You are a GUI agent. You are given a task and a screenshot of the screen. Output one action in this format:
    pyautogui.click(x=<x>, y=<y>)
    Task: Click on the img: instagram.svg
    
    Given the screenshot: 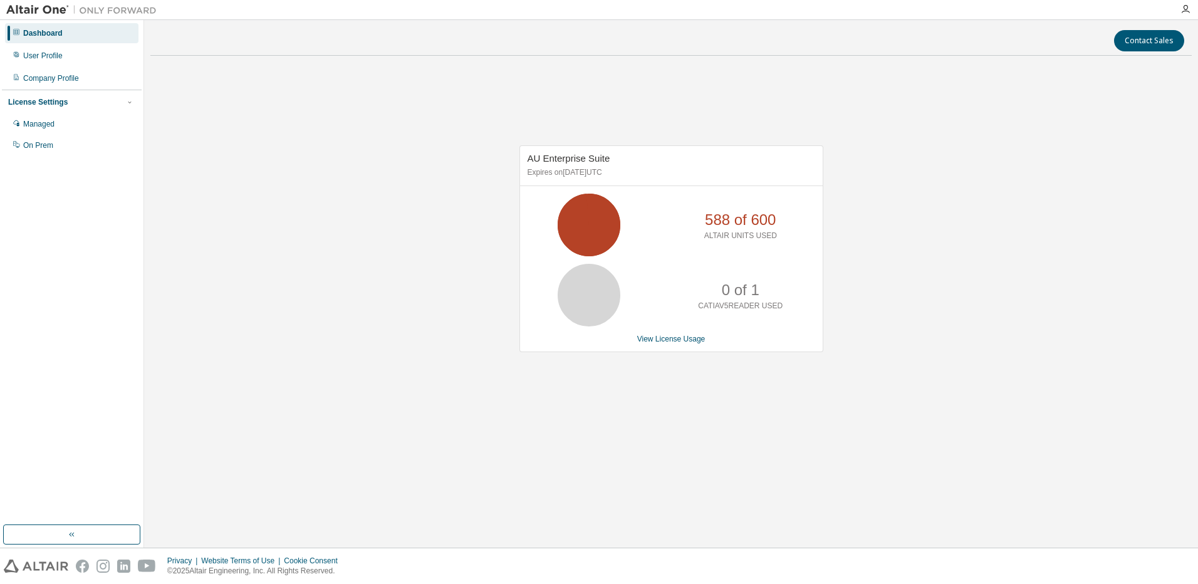 What is the action you would take?
    pyautogui.click(x=103, y=566)
    